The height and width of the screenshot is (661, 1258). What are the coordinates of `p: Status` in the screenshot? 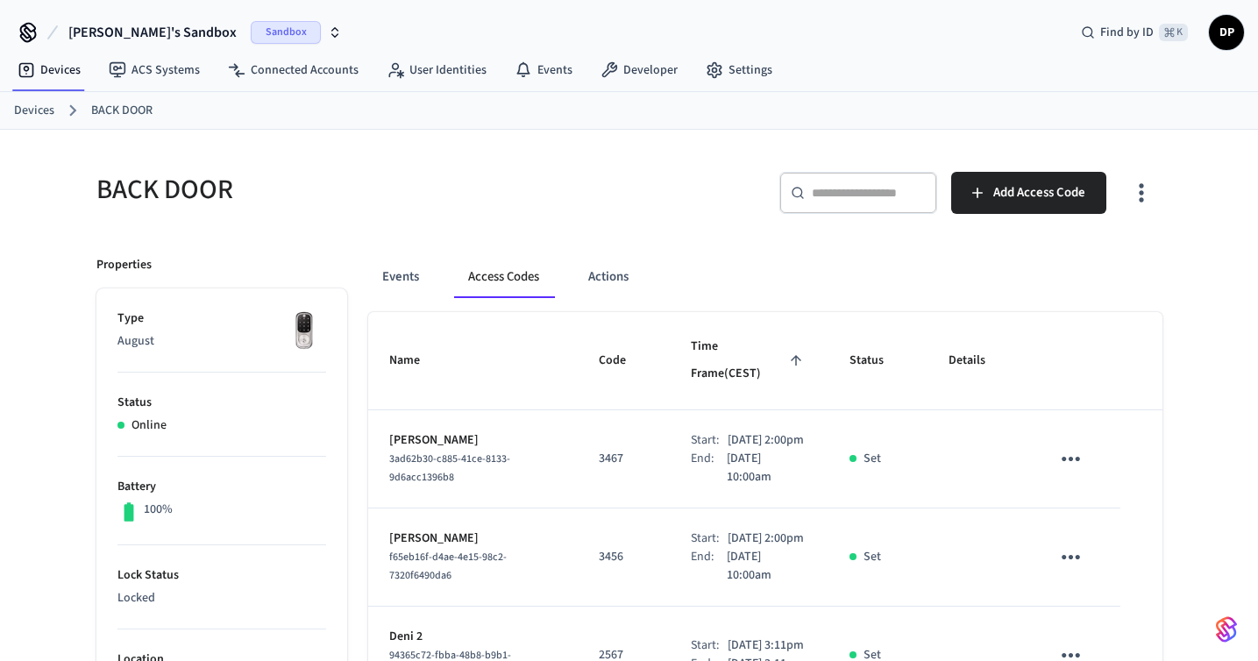 It's located at (222, 403).